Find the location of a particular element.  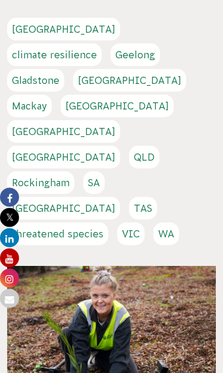

a: VIC is located at coordinates (131, 234).